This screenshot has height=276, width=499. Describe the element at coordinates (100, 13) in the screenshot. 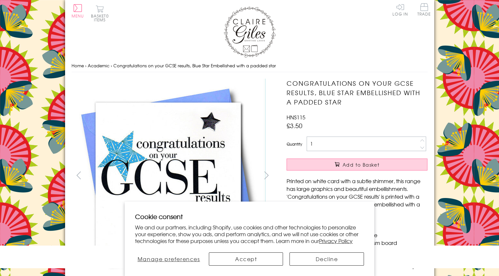

I see `button: Basket0 items` at that location.